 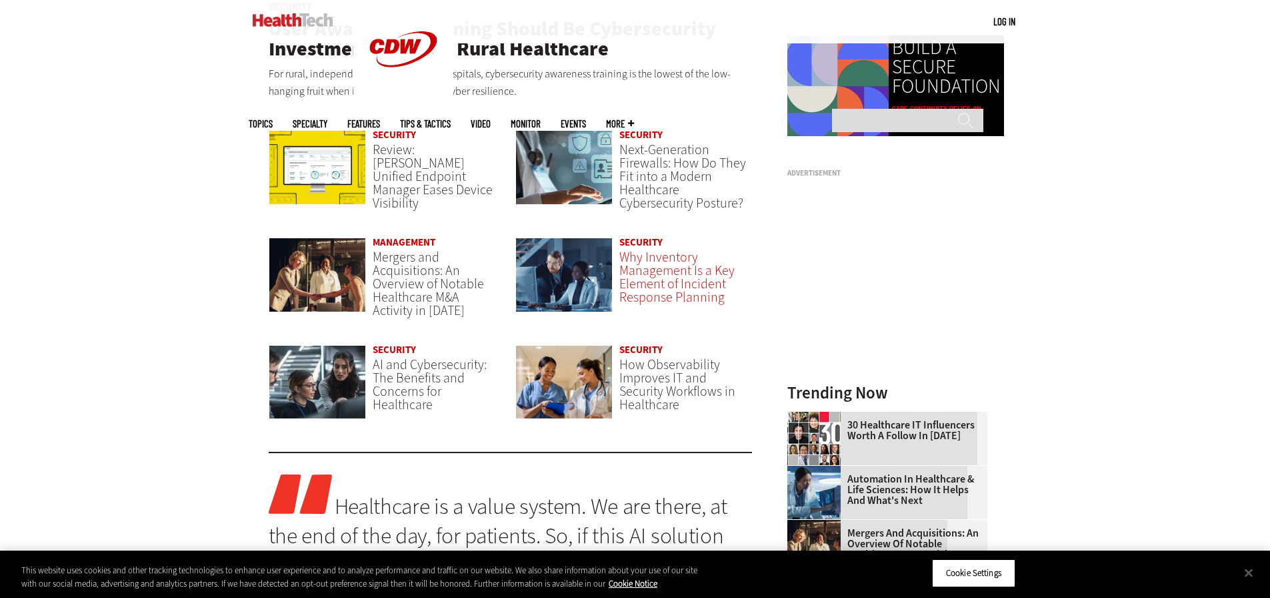 I want to click on span: More, so click(x=620, y=123).